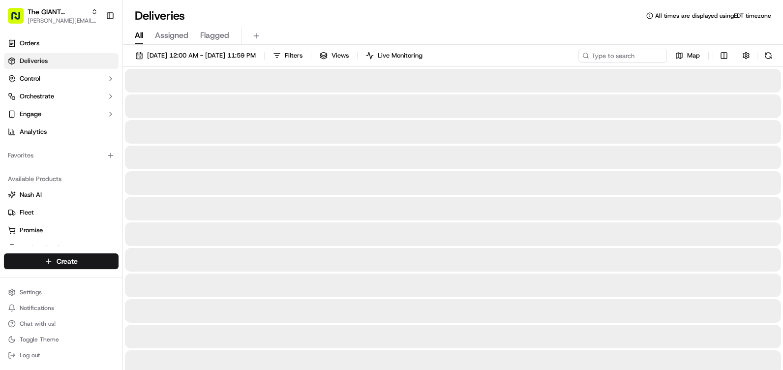 This screenshot has width=783, height=370. I want to click on span: Assigned, so click(172, 35).